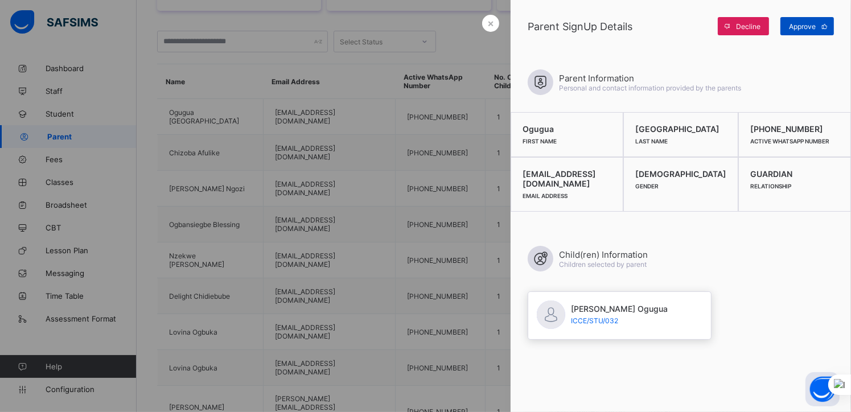 This screenshot has width=851, height=412. What do you see at coordinates (603, 264) in the screenshot?
I see `span: Children selected by parent` at bounding box center [603, 264].